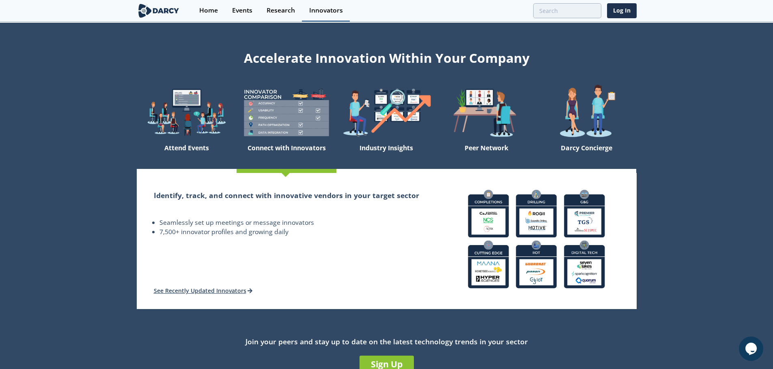 This screenshot has height=369, width=773. I want to click on div: Darcy Concierge, so click(586, 155).